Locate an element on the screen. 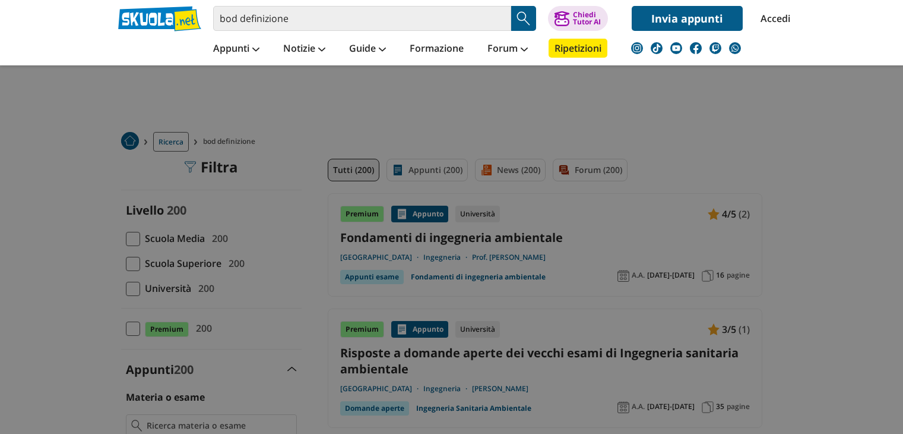 This screenshot has width=903, height=434. a: Invia appunti is located at coordinates (687, 18).